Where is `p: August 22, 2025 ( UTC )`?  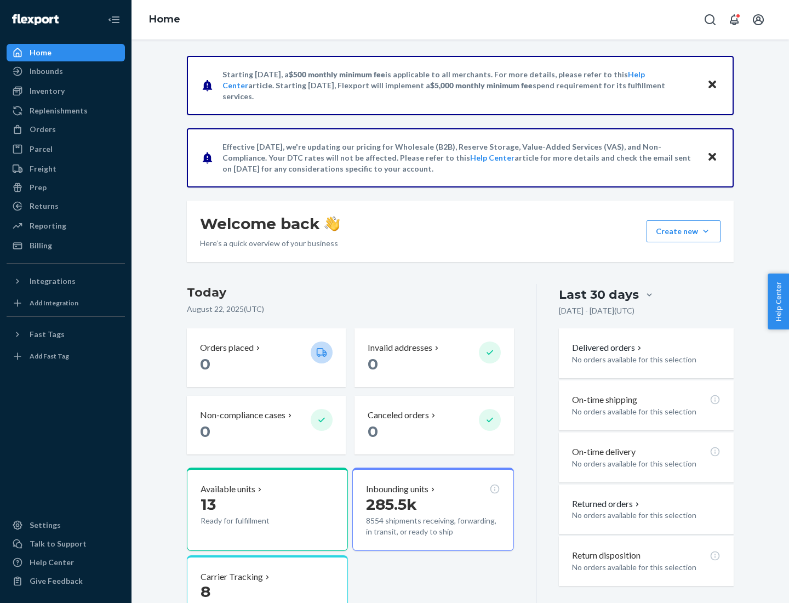 p: August 22, 2025 ( UTC ) is located at coordinates (350, 309).